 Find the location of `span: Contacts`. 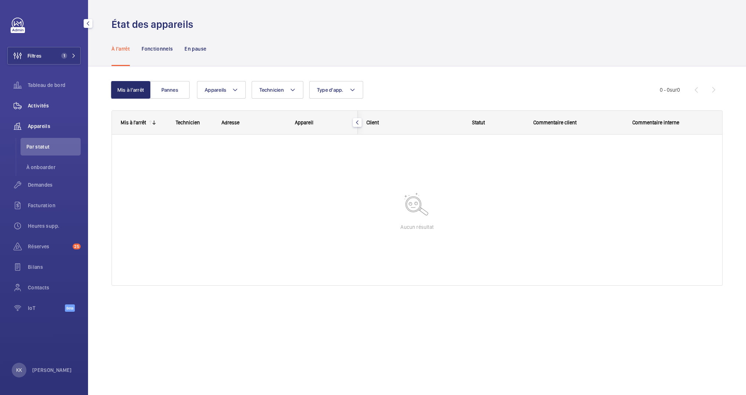

span: Contacts is located at coordinates (54, 287).